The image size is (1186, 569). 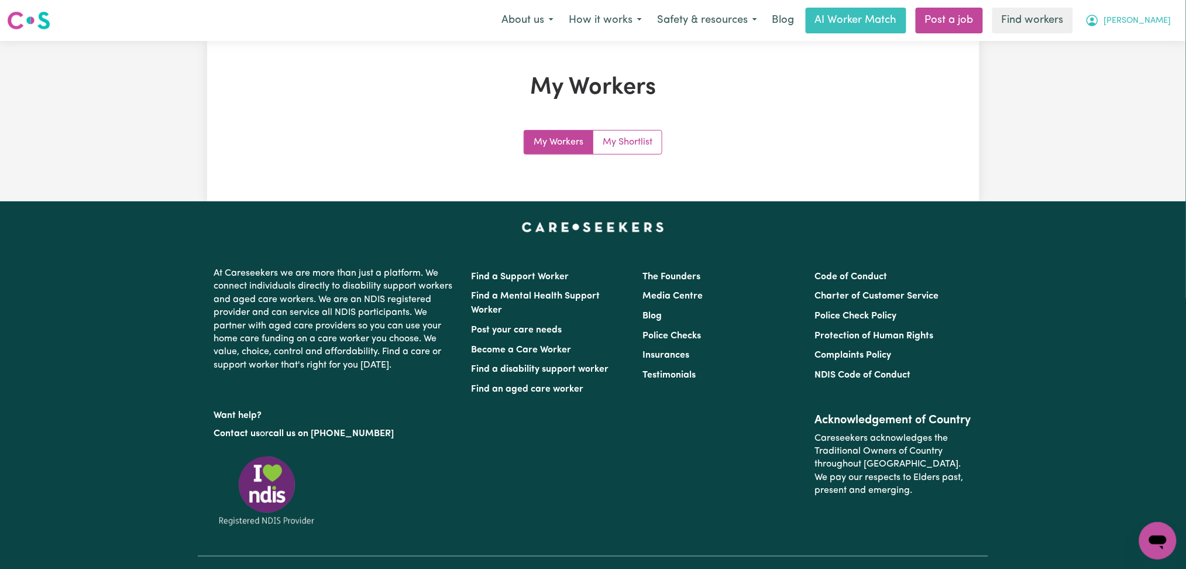 I want to click on a: NDIS Code of Conduct, so click(x=863, y=375).